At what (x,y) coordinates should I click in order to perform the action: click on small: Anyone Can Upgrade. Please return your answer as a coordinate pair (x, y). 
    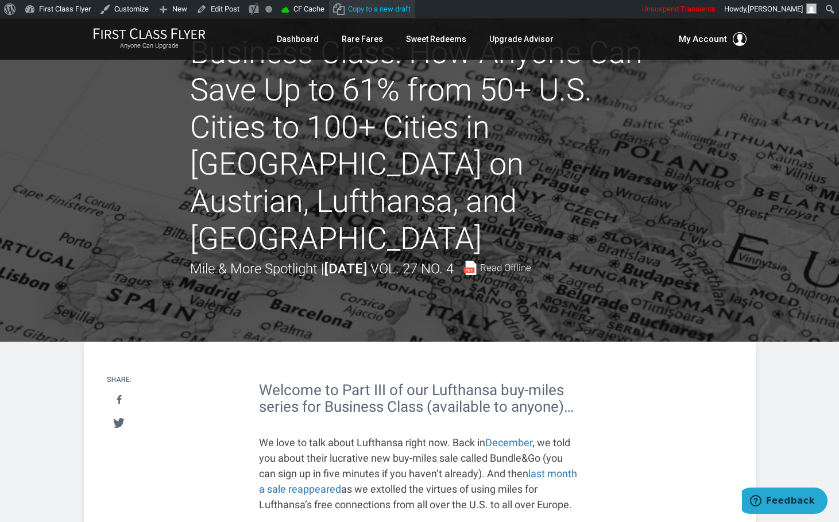
    Looking at the image, I should click on (149, 46).